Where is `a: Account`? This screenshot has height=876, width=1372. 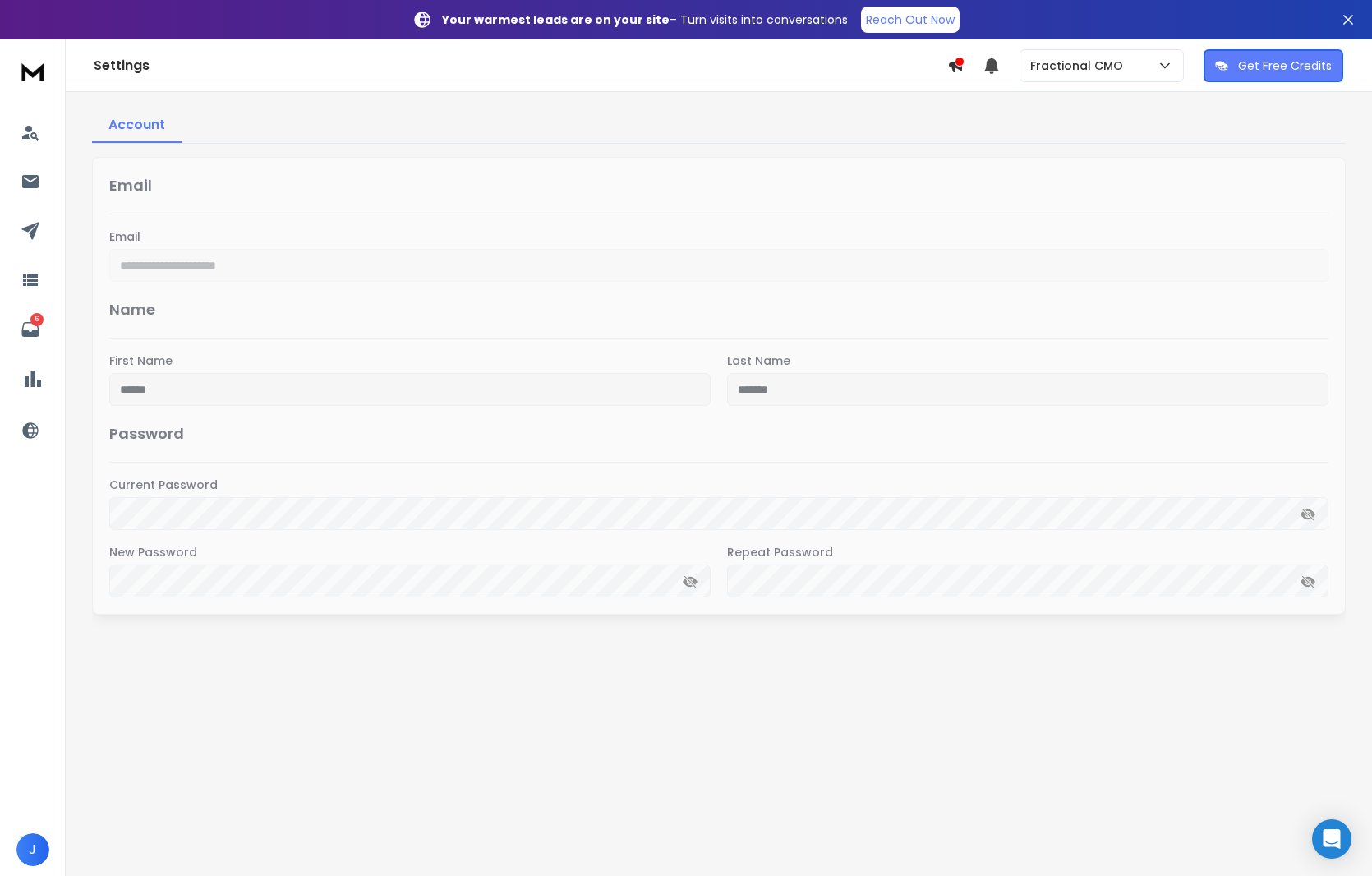
a: Account is located at coordinates (136, 126).